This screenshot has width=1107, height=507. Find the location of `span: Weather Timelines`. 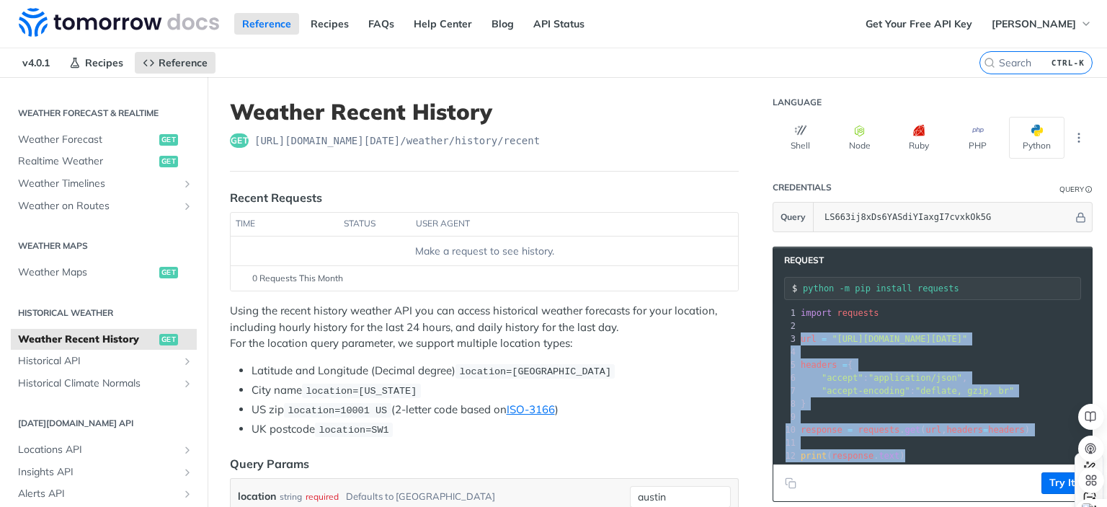

span: Weather Timelines is located at coordinates (98, 184).